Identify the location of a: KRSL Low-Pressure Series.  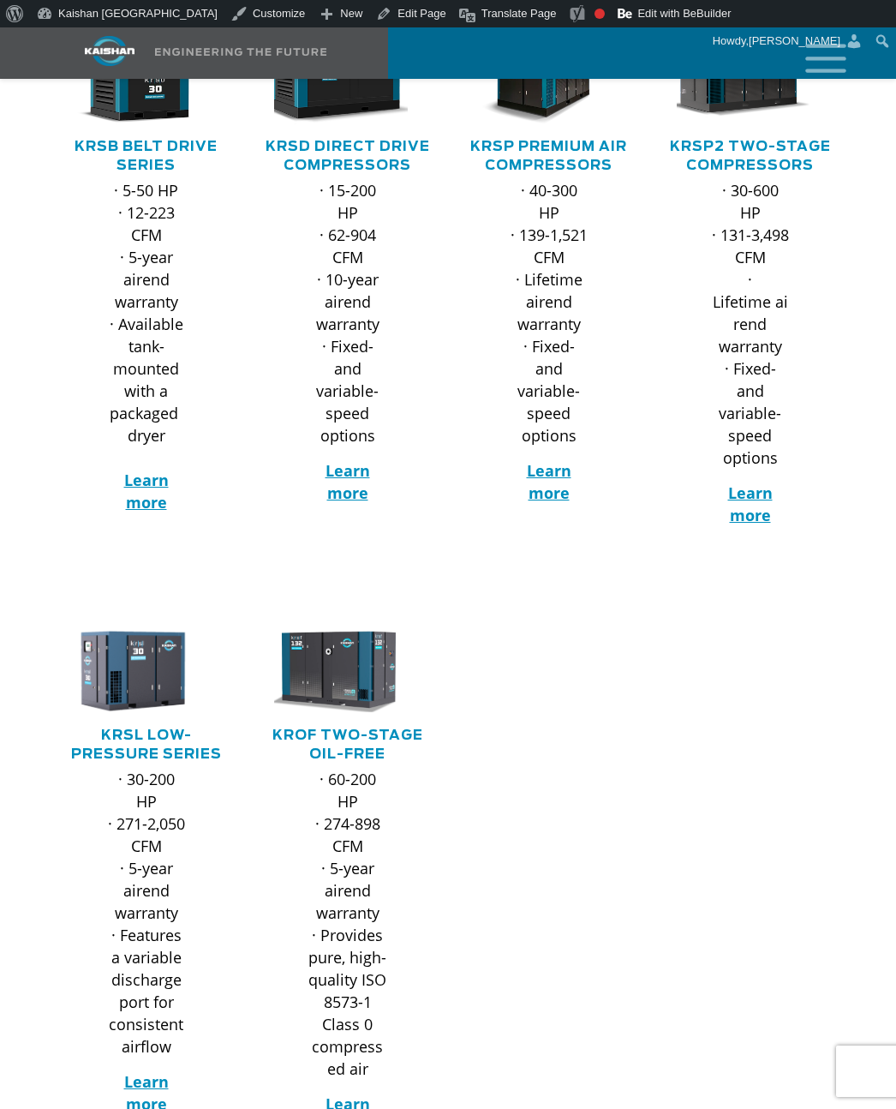
(147, 745).